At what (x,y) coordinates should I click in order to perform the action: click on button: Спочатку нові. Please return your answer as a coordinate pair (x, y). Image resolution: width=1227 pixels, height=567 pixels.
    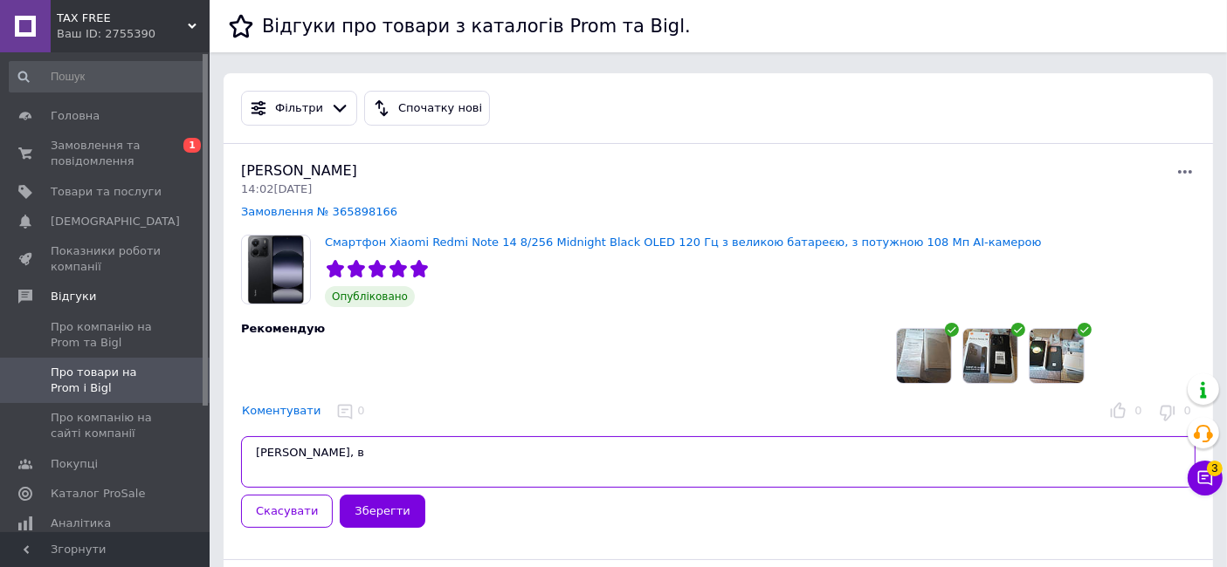
    Looking at the image, I should click on (427, 108).